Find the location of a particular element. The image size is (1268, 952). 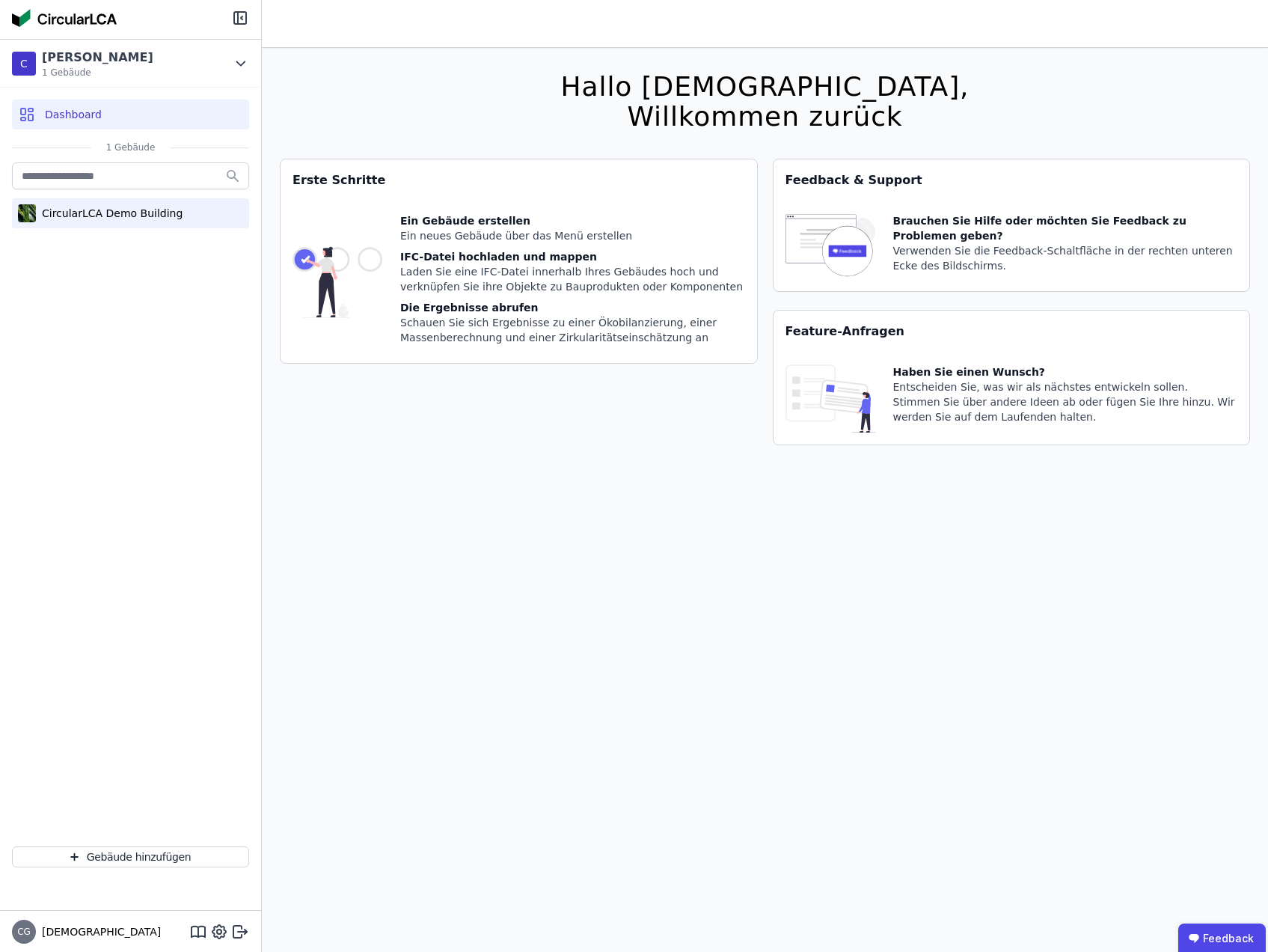

div: Haben Sie einen Wunsch? is located at coordinates (1065, 372).